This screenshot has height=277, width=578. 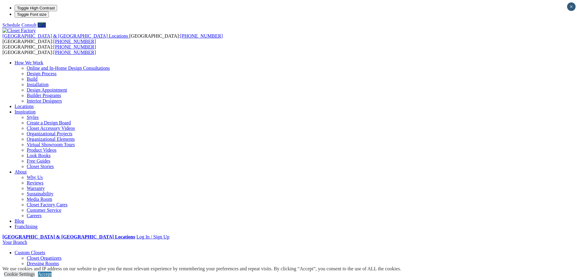 I want to click on a: Closet Stories, so click(x=40, y=166).